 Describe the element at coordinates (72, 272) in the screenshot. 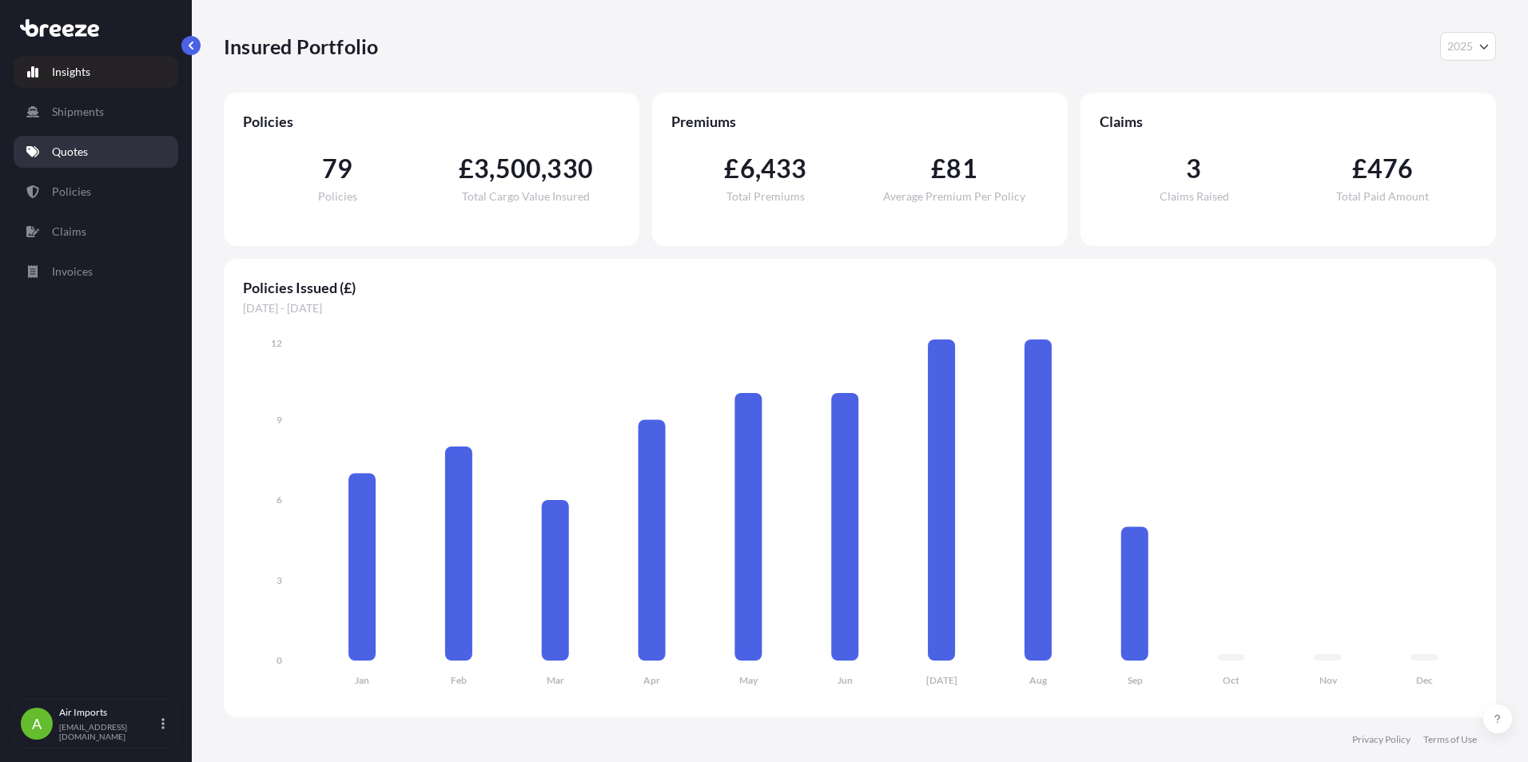

I see `p: Invoices` at that location.